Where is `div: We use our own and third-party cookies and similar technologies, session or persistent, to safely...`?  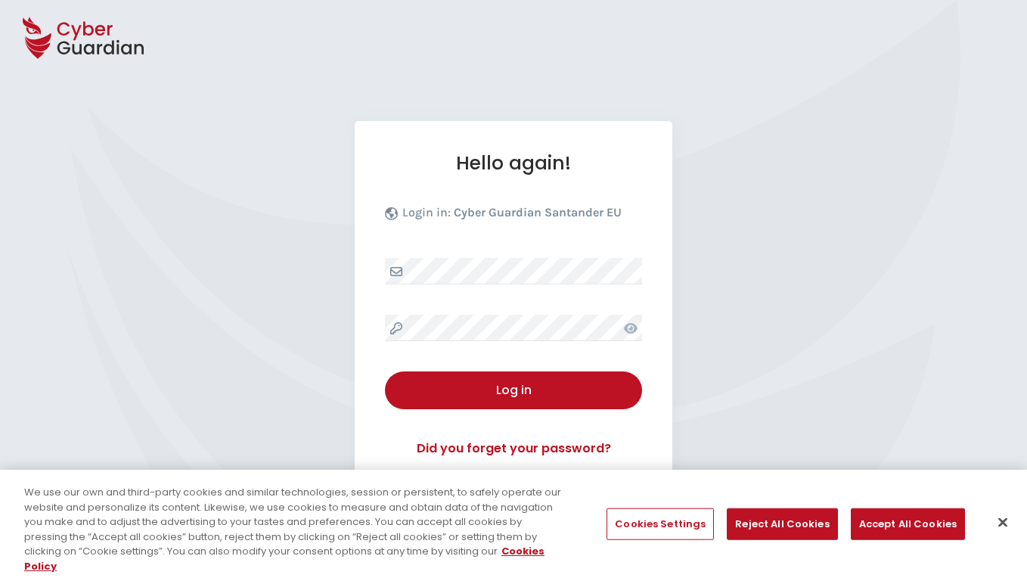 div: We use our own and third-party cookies and similar technologies, session or persistent, to safely... is located at coordinates (294, 529).